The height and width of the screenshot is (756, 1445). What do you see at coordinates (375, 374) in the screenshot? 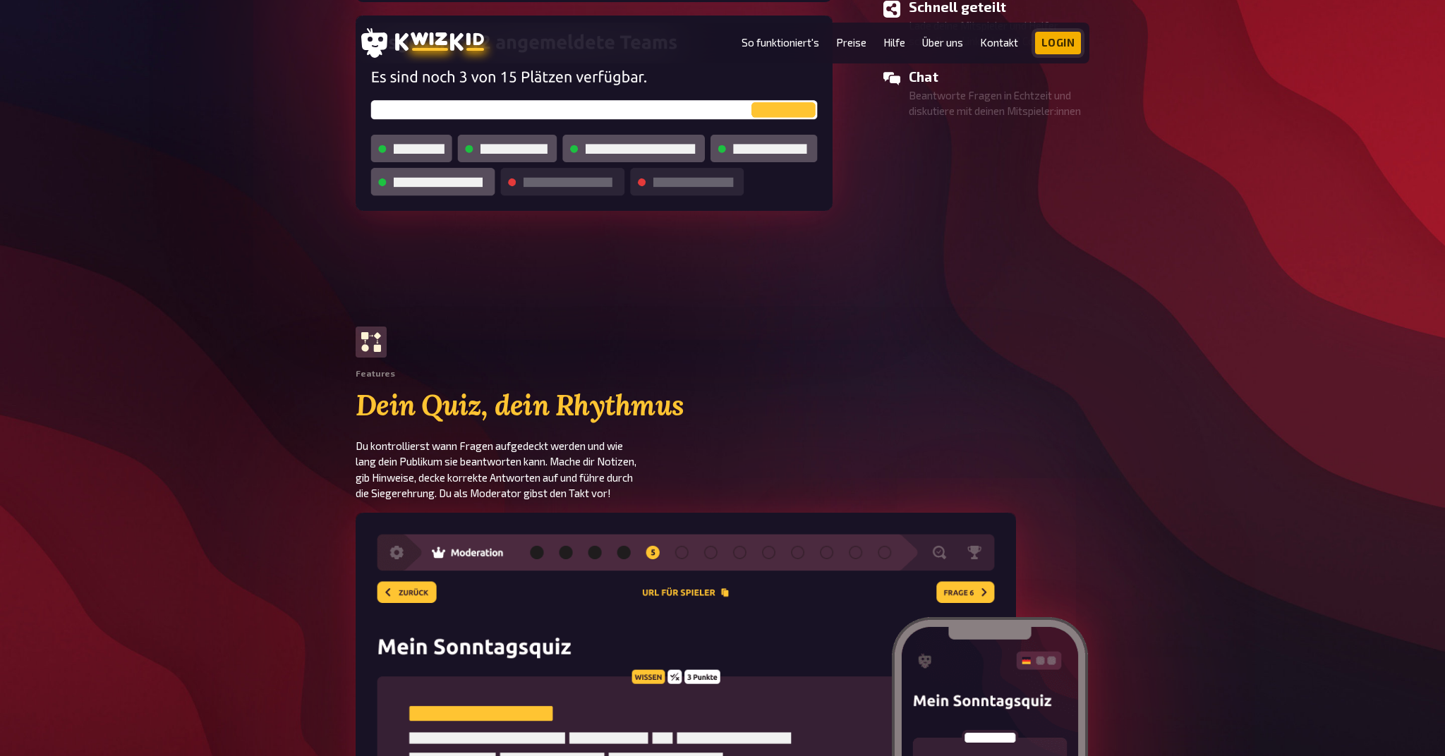
I see `div: Features` at bounding box center [375, 374].